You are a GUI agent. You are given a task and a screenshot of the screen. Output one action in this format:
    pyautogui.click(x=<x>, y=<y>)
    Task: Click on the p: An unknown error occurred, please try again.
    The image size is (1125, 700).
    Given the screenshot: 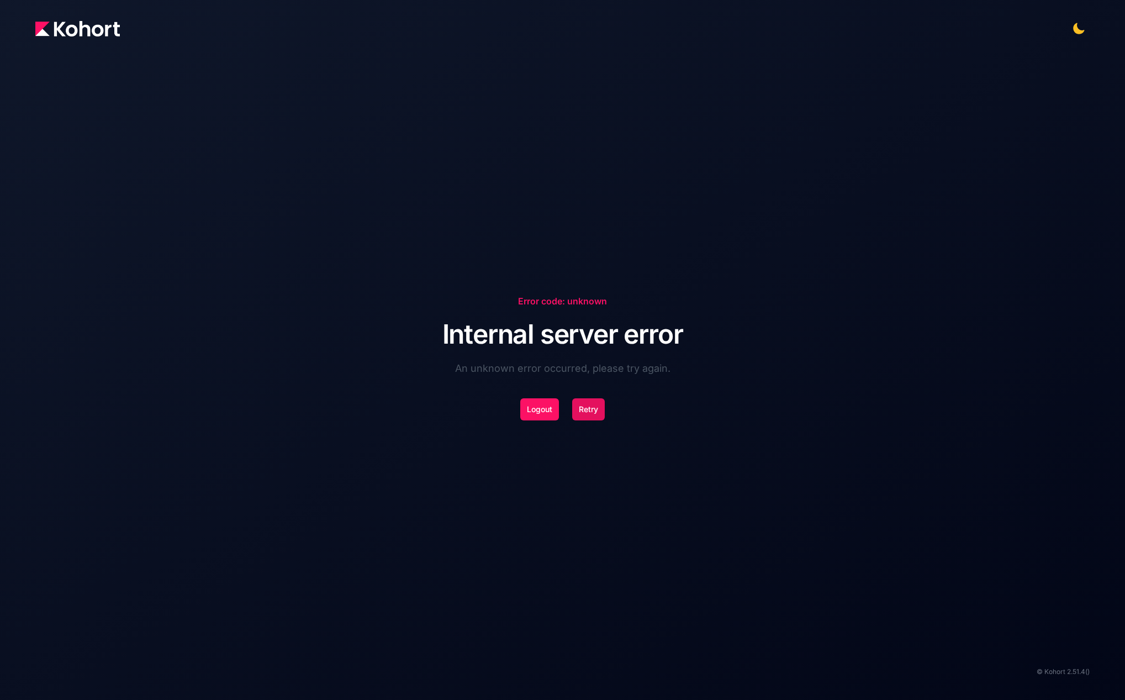 What is the action you would take?
    pyautogui.click(x=563, y=368)
    